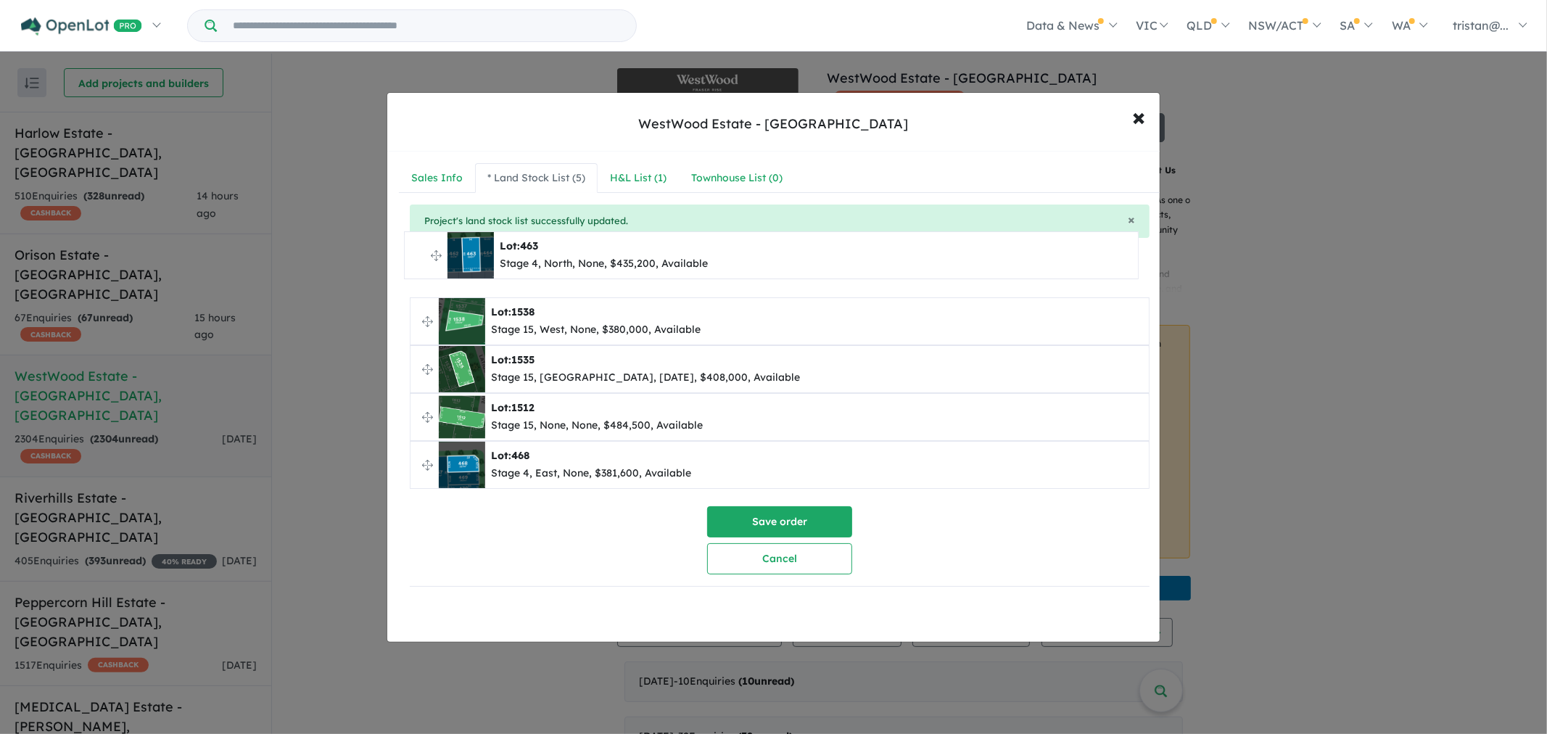 The height and width of the screenshot is (734, 1547). What do you see at coordinates (462, 417) in the screenshot?
I see `img: WestWood%20Estate%20-%20Fraser%20Rise%20-%20Lot%201512___1730243674.png` at bounding box center [462, 417].